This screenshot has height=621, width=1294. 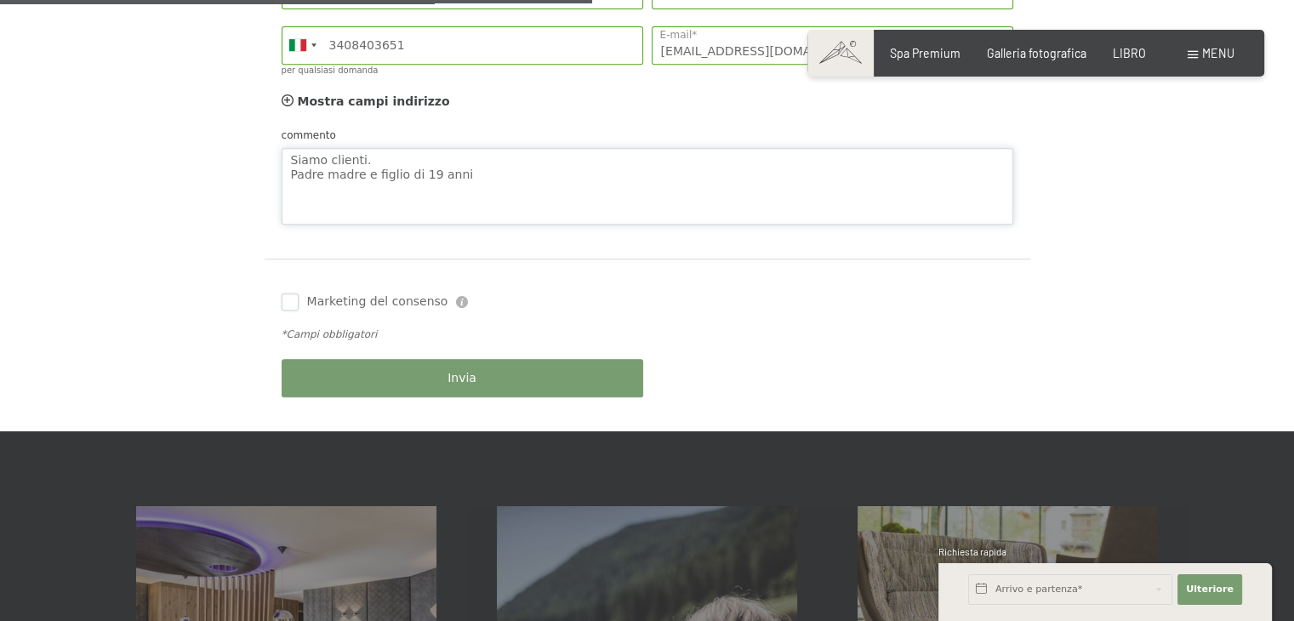 What do you see at coordinates (378, 301) in the screenshot?
I see `font: Marketing del consenso` at bounding box center [378, 301].